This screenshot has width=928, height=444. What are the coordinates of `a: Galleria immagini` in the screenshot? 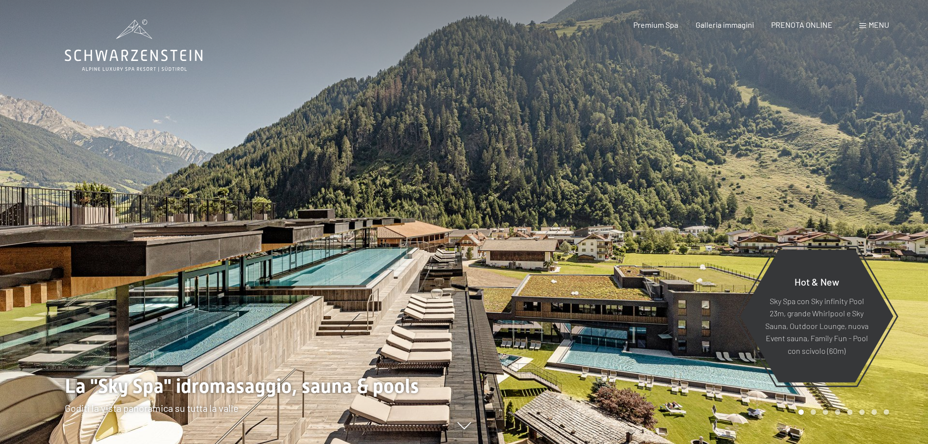 It's located at (725, 24).